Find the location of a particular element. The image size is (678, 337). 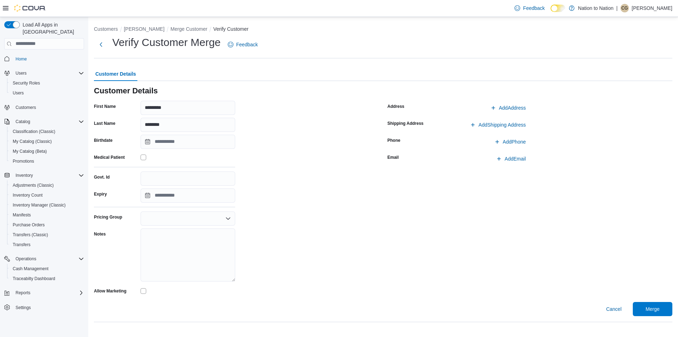

span: Security Roles is located at coordinates (47, 83).